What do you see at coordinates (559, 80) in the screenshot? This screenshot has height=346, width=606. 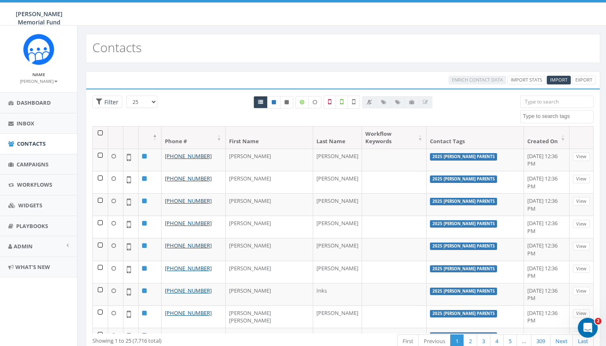 I see `a: Import` at bounding box center [559, 80].